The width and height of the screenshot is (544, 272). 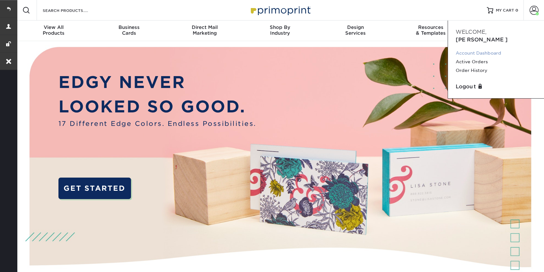 What do you see at coordinates (280, 31) in the screenshot?
I see `a: Shop ByIndustry` at bounding box center [280, 31].